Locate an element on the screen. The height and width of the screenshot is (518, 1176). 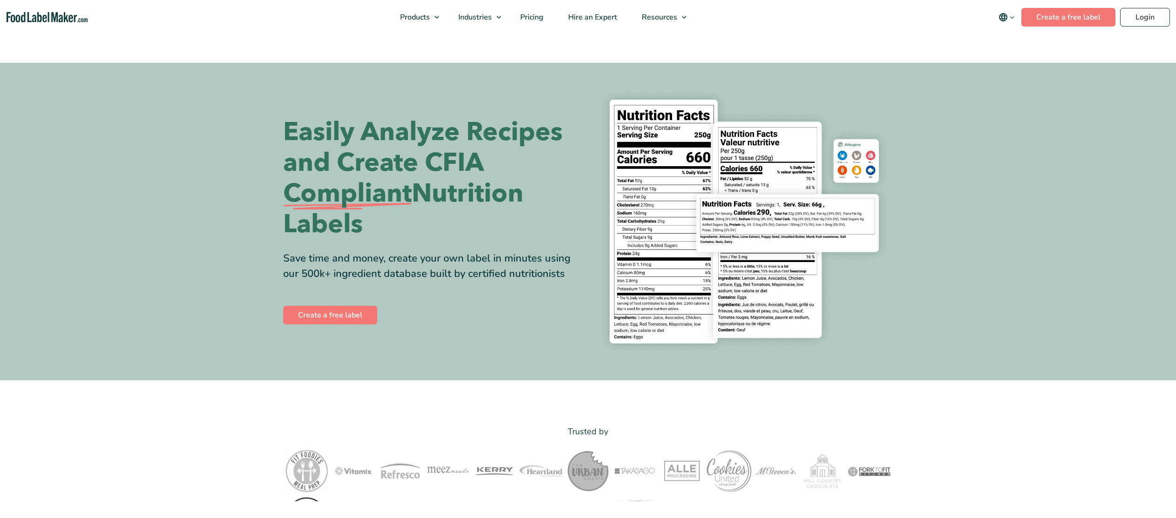
span: Resources is located at coordinates (658, 17).